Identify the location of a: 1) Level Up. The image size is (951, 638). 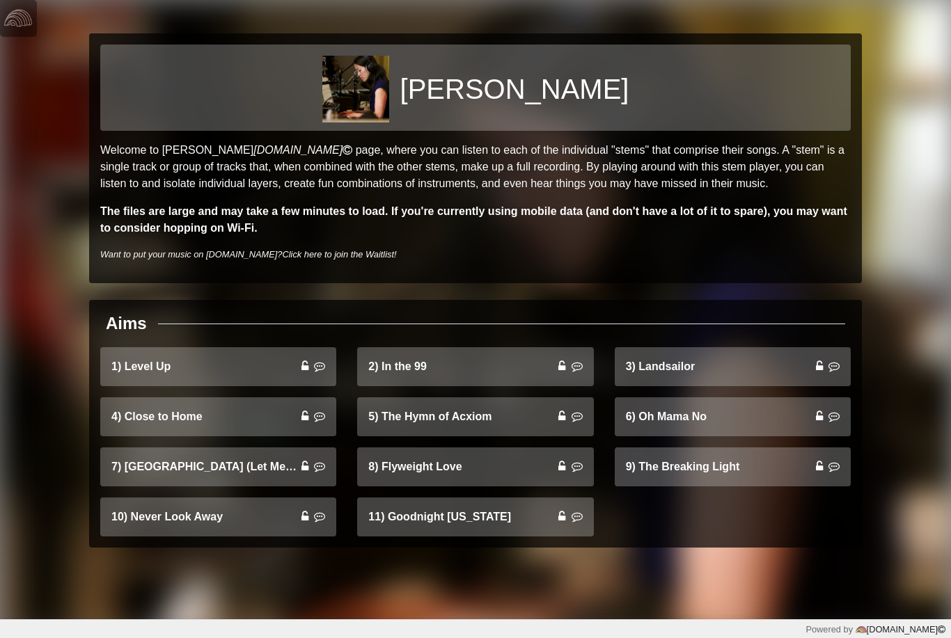
(218, 367).